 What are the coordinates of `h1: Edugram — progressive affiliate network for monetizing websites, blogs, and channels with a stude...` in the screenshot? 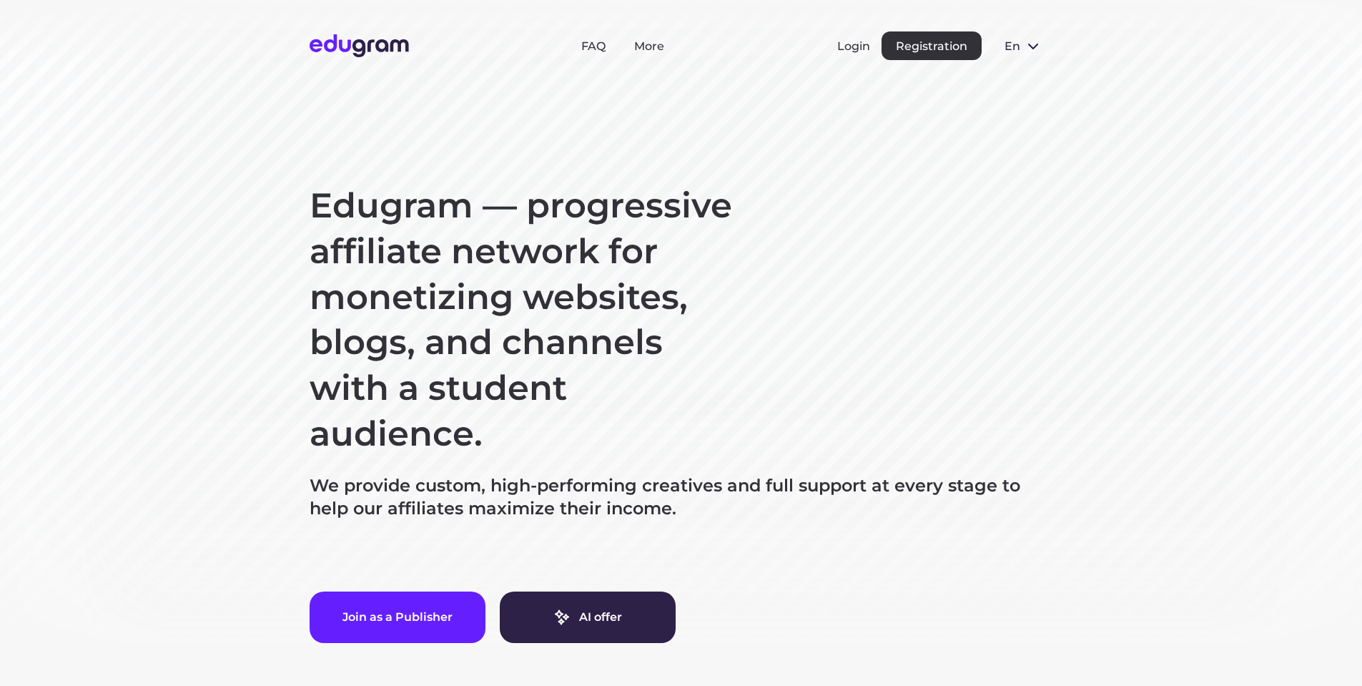 It's located at (524, 320).